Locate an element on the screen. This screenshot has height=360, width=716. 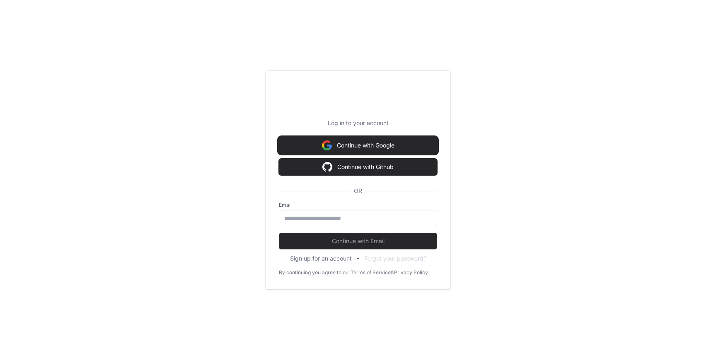
a: Privacy Policy. is located at coordinates (412, 273).